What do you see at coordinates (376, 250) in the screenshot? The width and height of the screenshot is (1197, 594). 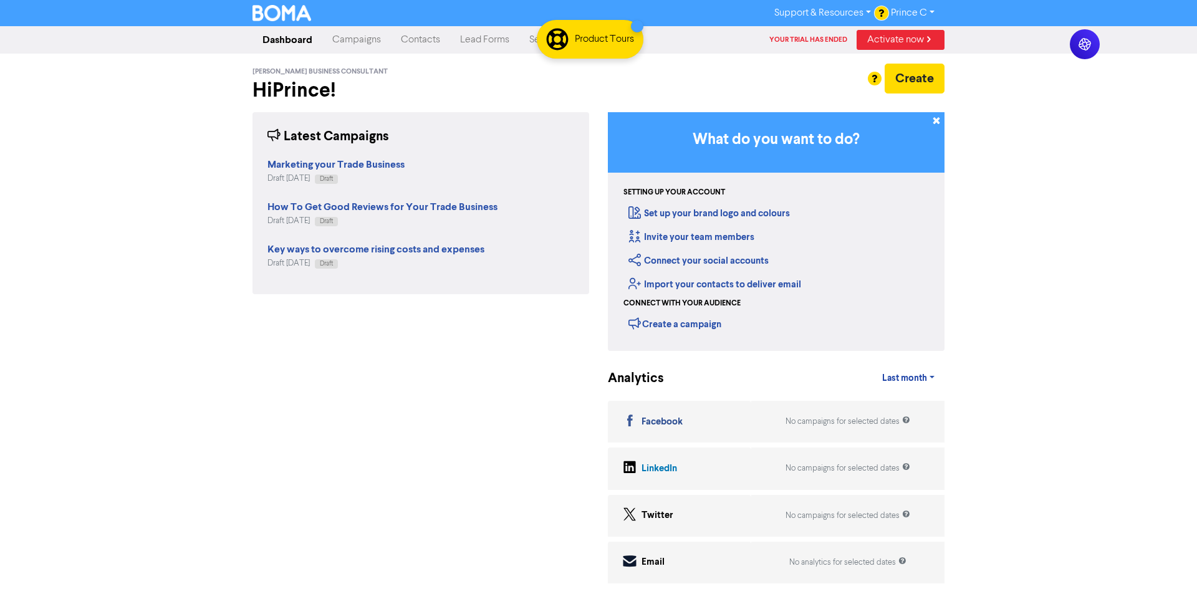 I see `a: Key ways to overcome rising costs and expenses` at bounding box center [376, 250].